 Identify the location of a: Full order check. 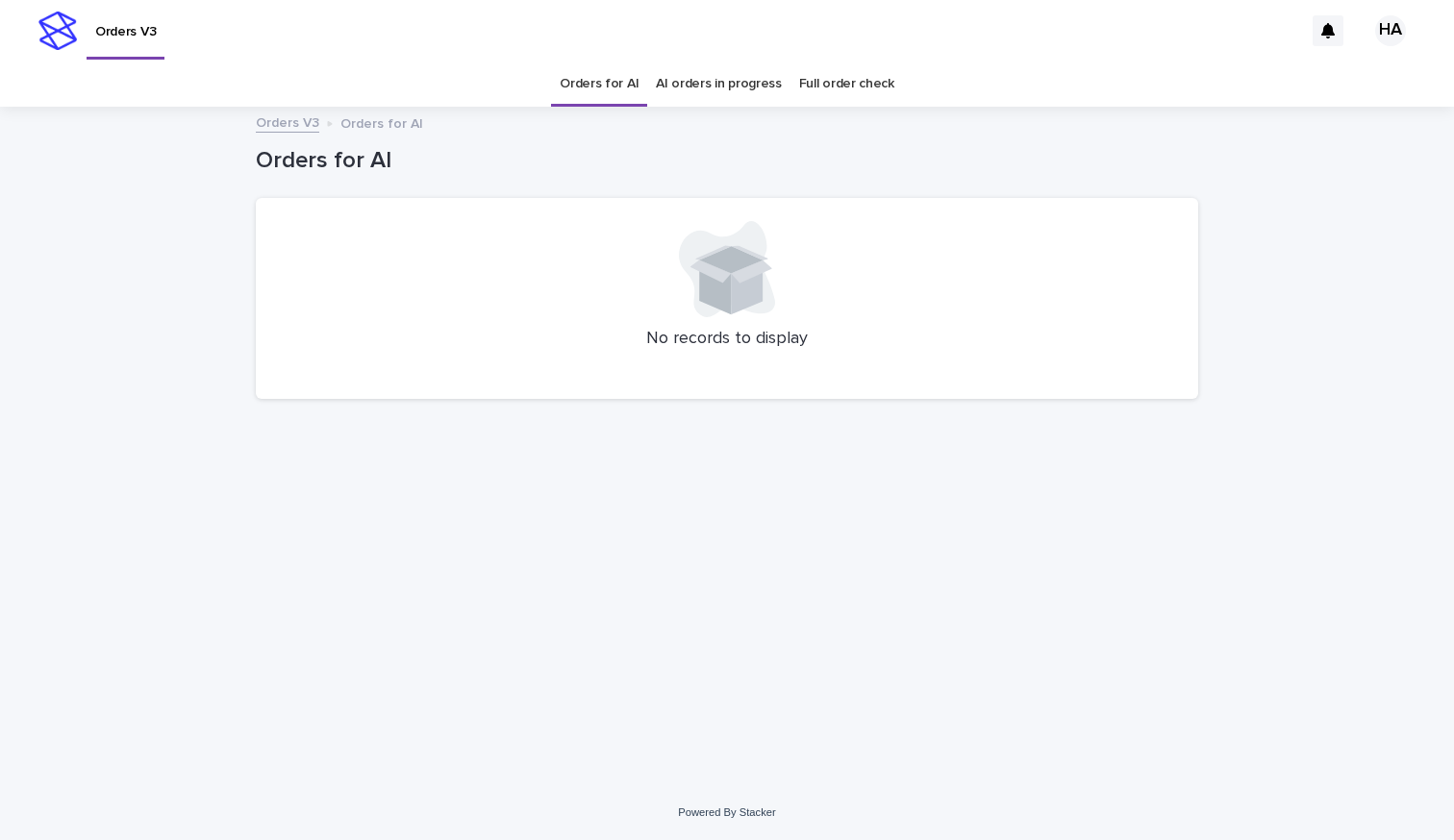
(846, 84).